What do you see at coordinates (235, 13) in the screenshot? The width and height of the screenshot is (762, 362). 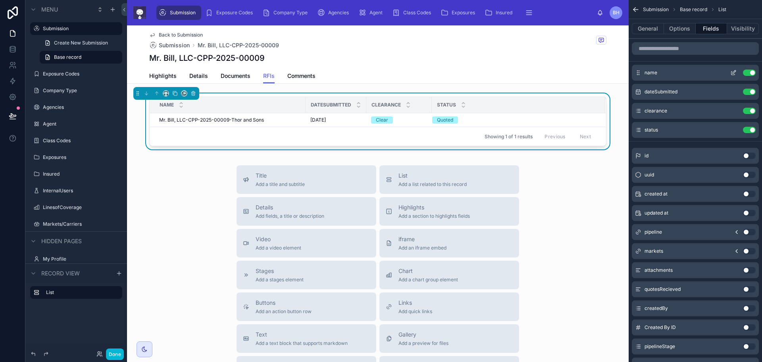 I see `span: Exposure Codes` at bounding box center [235, 13].